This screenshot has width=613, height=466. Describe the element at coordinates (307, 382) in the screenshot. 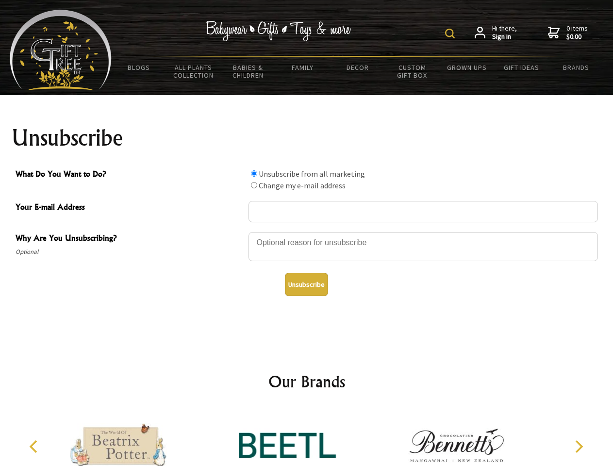

I see `h2: Our Brands` at that location.